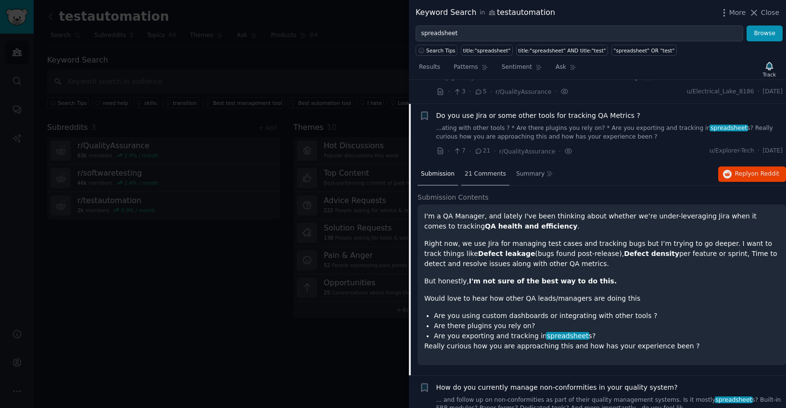 This screenshot has height=408, width=786. I want to click on span: Results, so click(430, 67).